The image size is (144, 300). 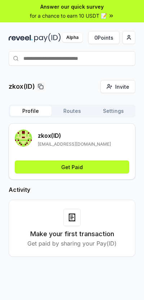 I want to click on p: zkox (ID), so click(x=74, y=136).